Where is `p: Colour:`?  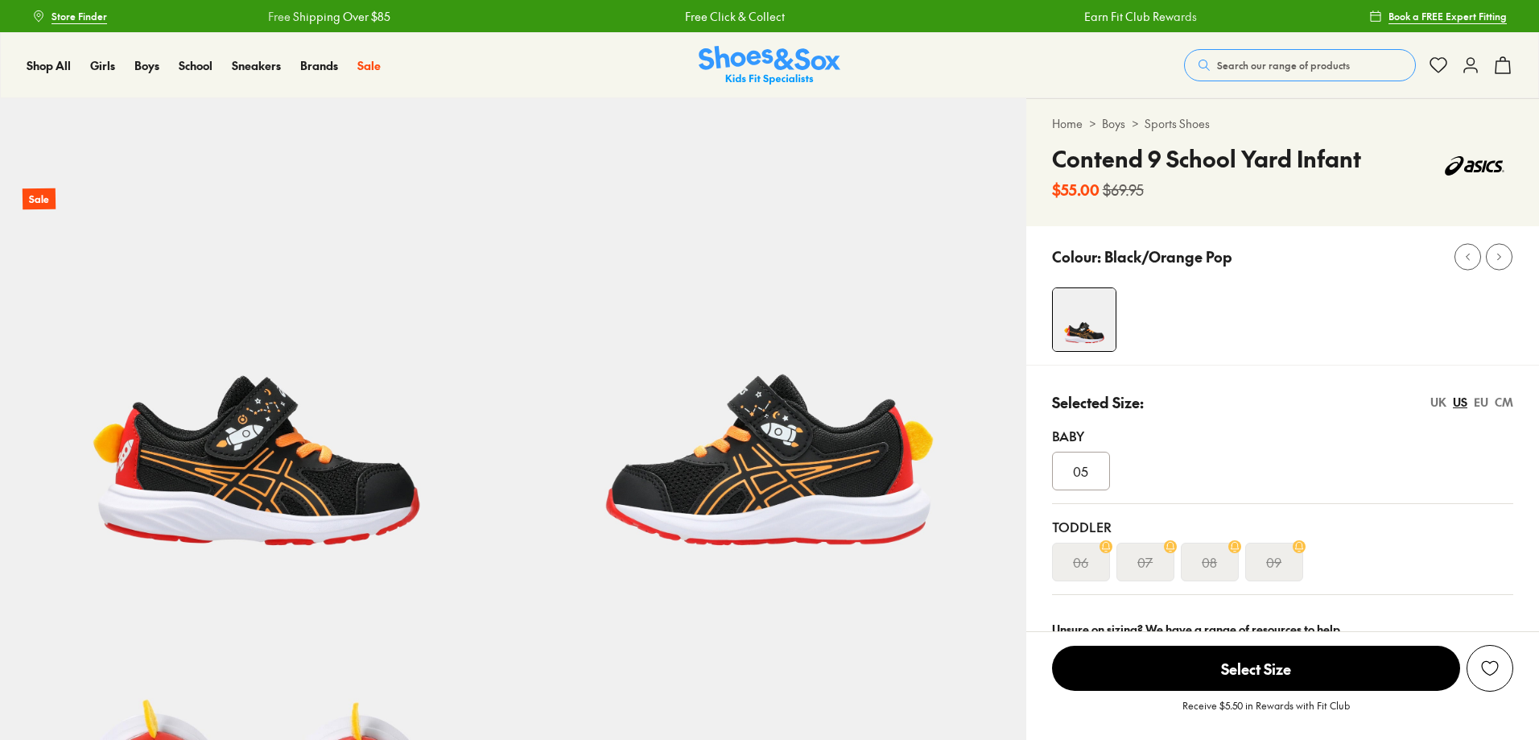
p: Colour: is located at coordinates (1076, 256).